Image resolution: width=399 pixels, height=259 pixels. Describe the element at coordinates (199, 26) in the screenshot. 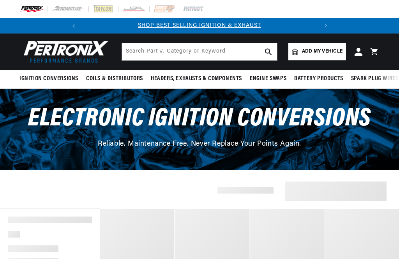

I see `div: Announcement` at that location.